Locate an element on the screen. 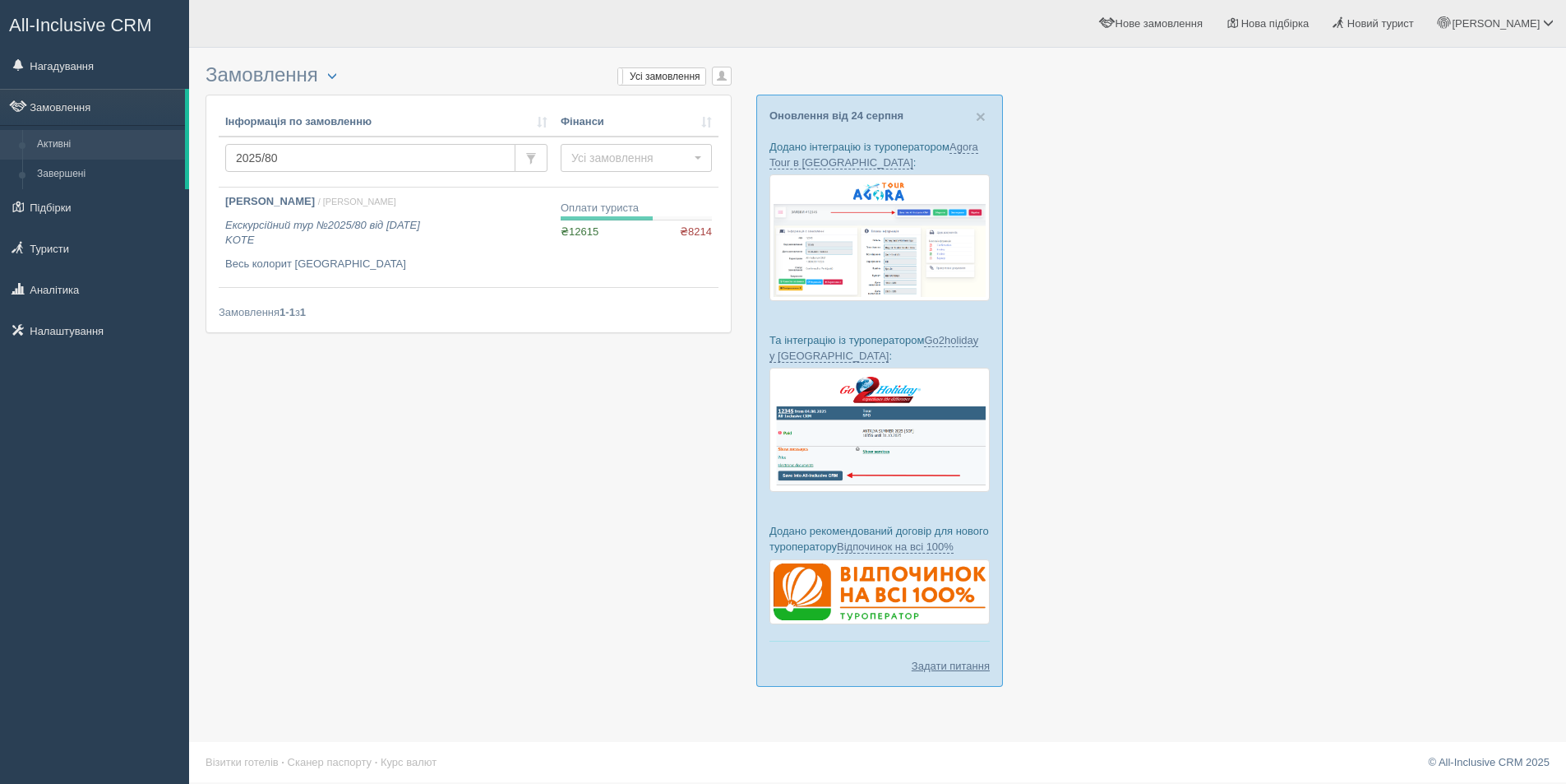 This screenshot has width=1566, height=784. div: Оплати туриста is located at coordinates (636, 208).